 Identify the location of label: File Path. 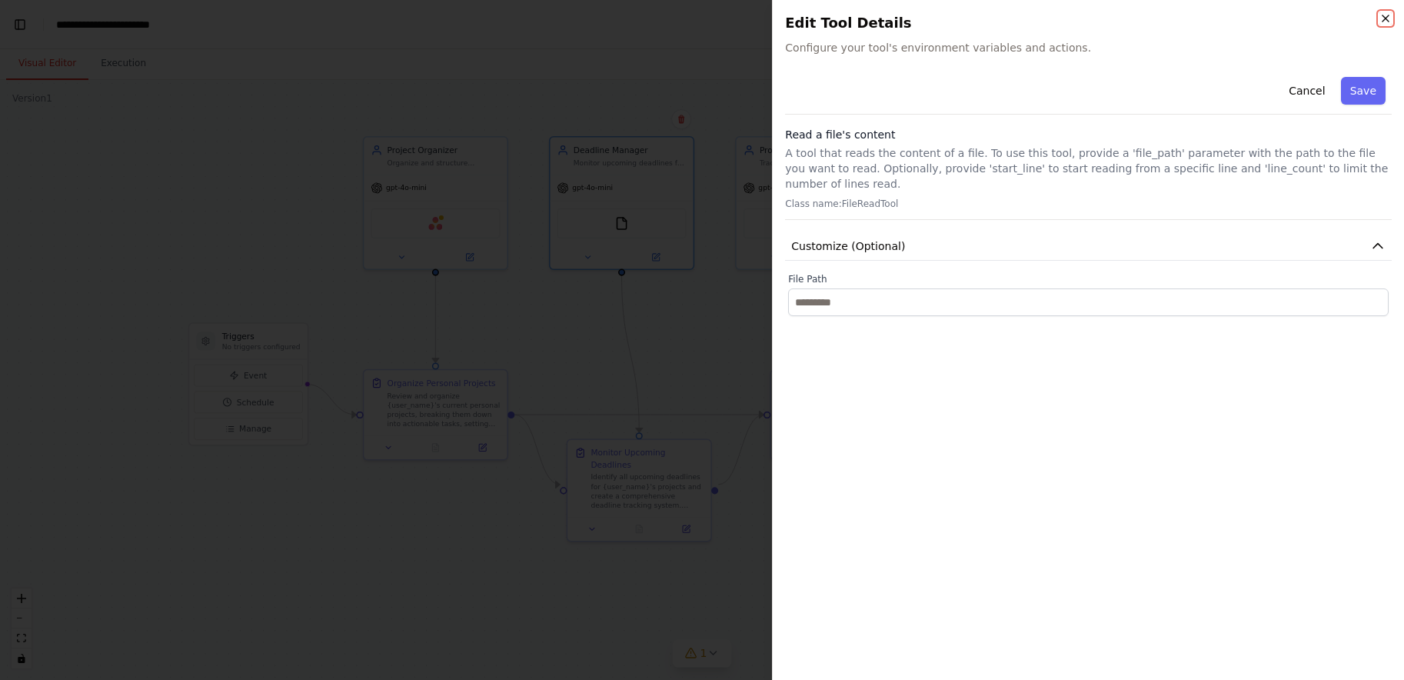
(1088, 279).